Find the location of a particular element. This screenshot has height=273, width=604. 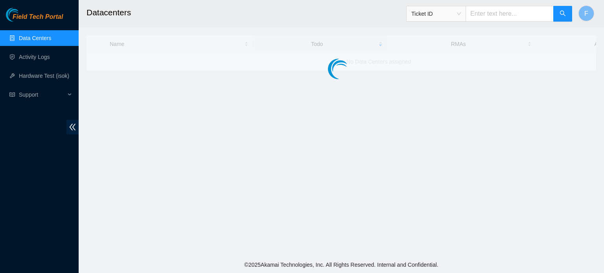

img: Akamai Technologies is located at coordinates (23, 15).